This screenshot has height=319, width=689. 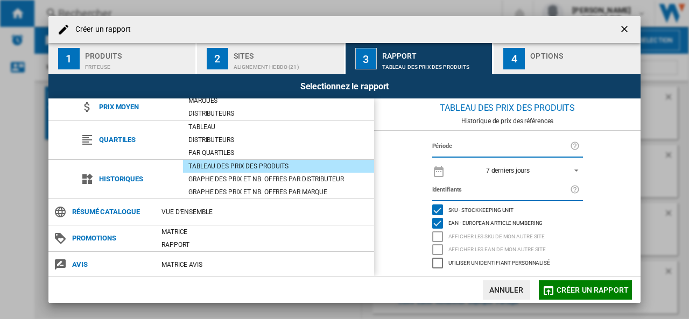 What do you see at coordinates (583, 53) in the screenshot?
I see `div: Options` at bounding box center [583, 53].